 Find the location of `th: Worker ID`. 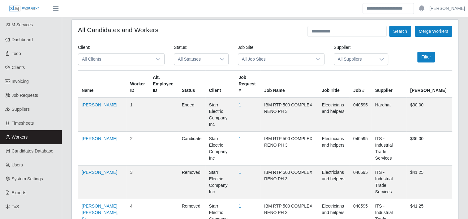

th: Worker ID is located at coordinates (138, 84).